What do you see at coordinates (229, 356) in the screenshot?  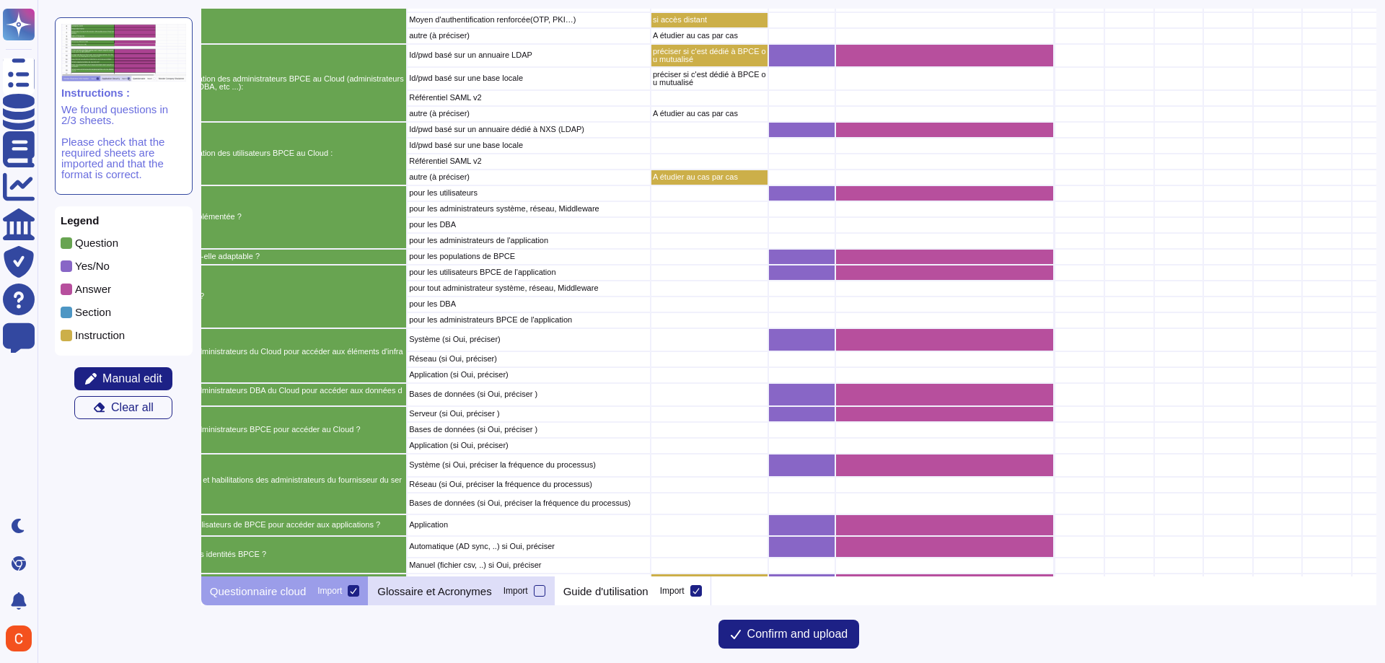 I see `p: Y a-t-il un modèle d'habilitation pour les administrateurs du Cloud pour accéder aux éléments d'i...` at bounding box center [229, 356].